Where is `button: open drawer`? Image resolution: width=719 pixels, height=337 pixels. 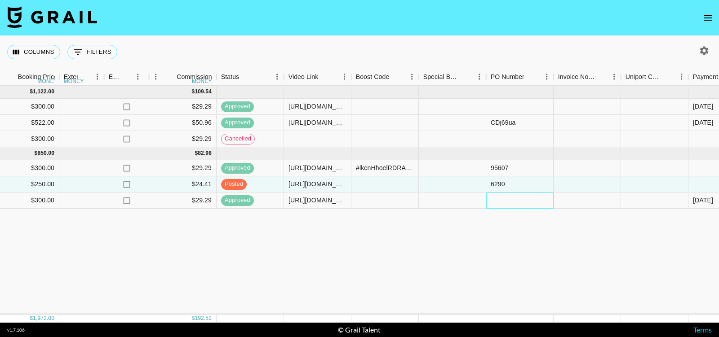
button: open drawer is located at coordinates (708, 18).